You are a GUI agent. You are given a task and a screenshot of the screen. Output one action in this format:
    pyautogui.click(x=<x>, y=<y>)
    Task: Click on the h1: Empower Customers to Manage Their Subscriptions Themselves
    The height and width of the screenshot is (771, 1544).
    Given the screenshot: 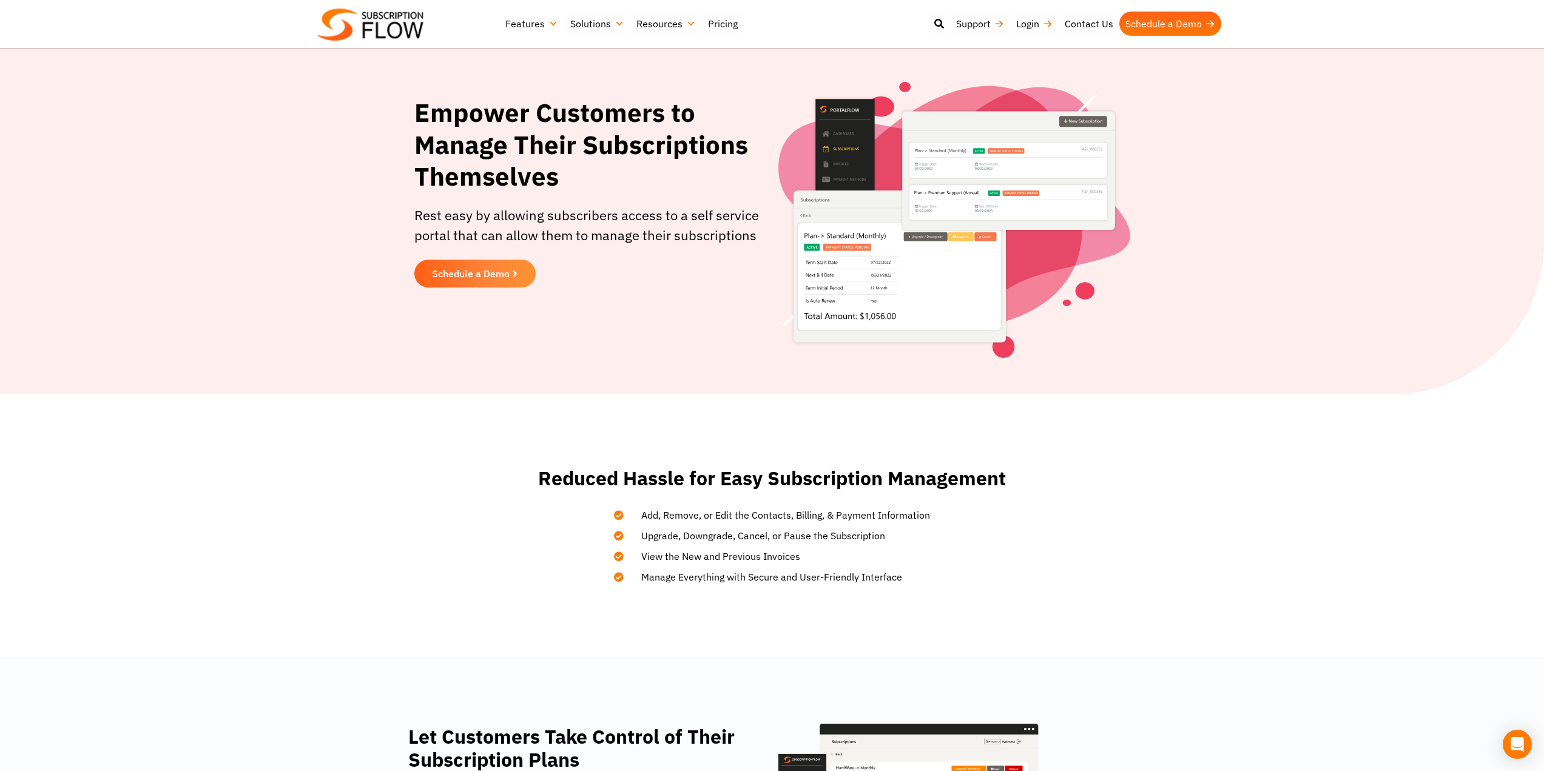 What is the action you would take?
    pyautogui.click(x=590, y=145)
    